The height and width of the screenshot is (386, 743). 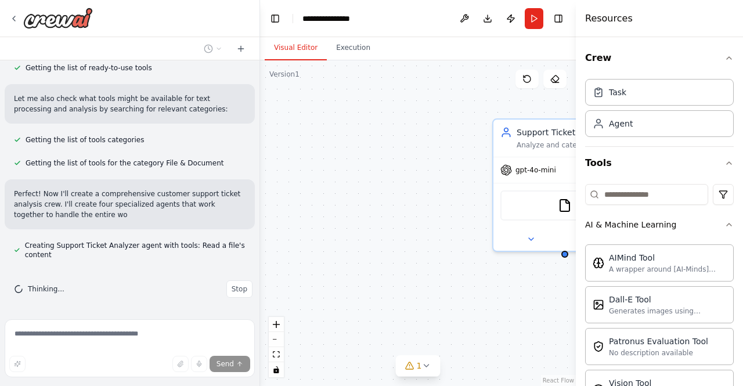 What do you see at coordinates (573, 145) in the screenshot?
I see `div: Analyze and categorize customer support tickets by reading ticket content, determining urgency le...` at bounding box center [573, 145].